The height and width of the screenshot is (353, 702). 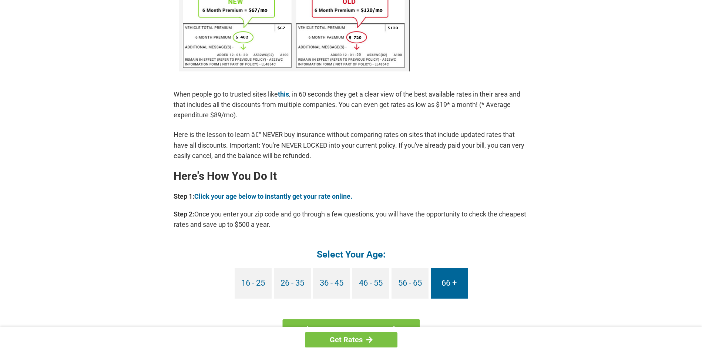 I want to click on a: 66 +, so click(x=449, y=283).